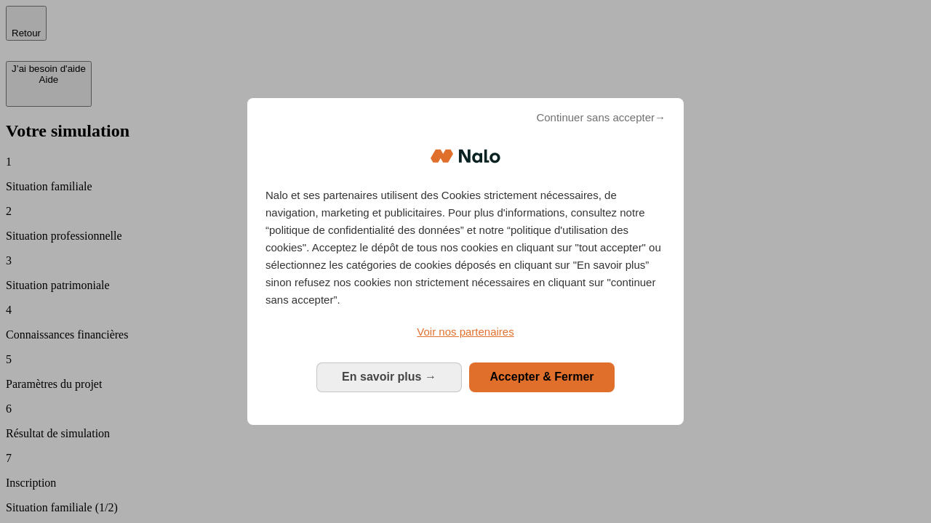 The height and width of the screenshot is (523, 931). What do you see at coordinates (541, 377) in the screenshot?
I see `span: Accepter & Fermer` at bounding box center [541, 377].